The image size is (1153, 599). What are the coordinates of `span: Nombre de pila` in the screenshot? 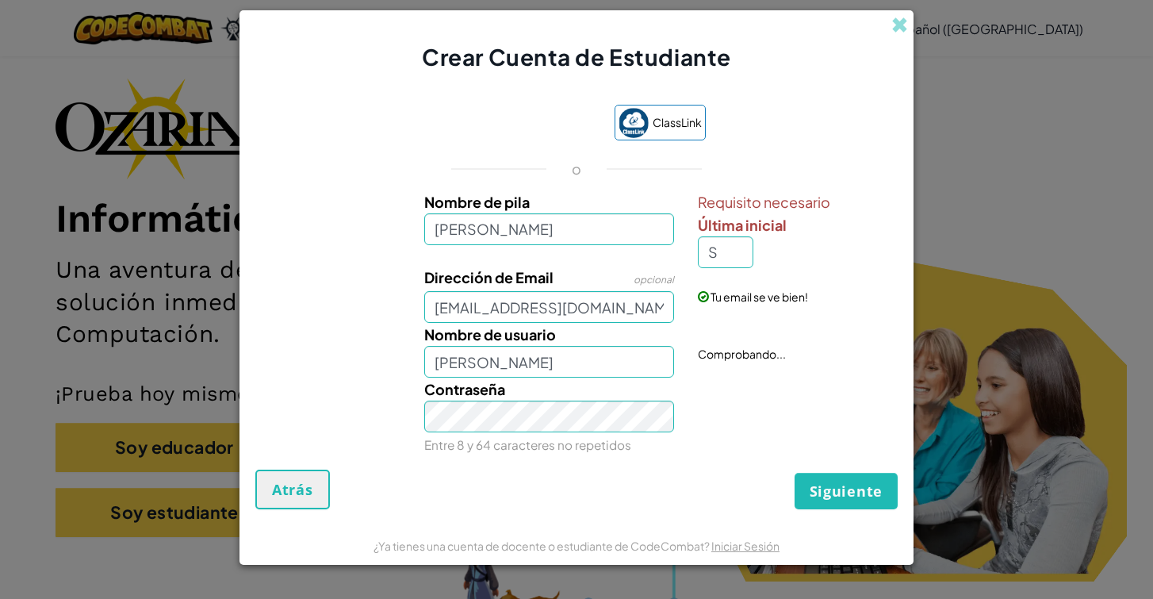 It's located at (477, 201).